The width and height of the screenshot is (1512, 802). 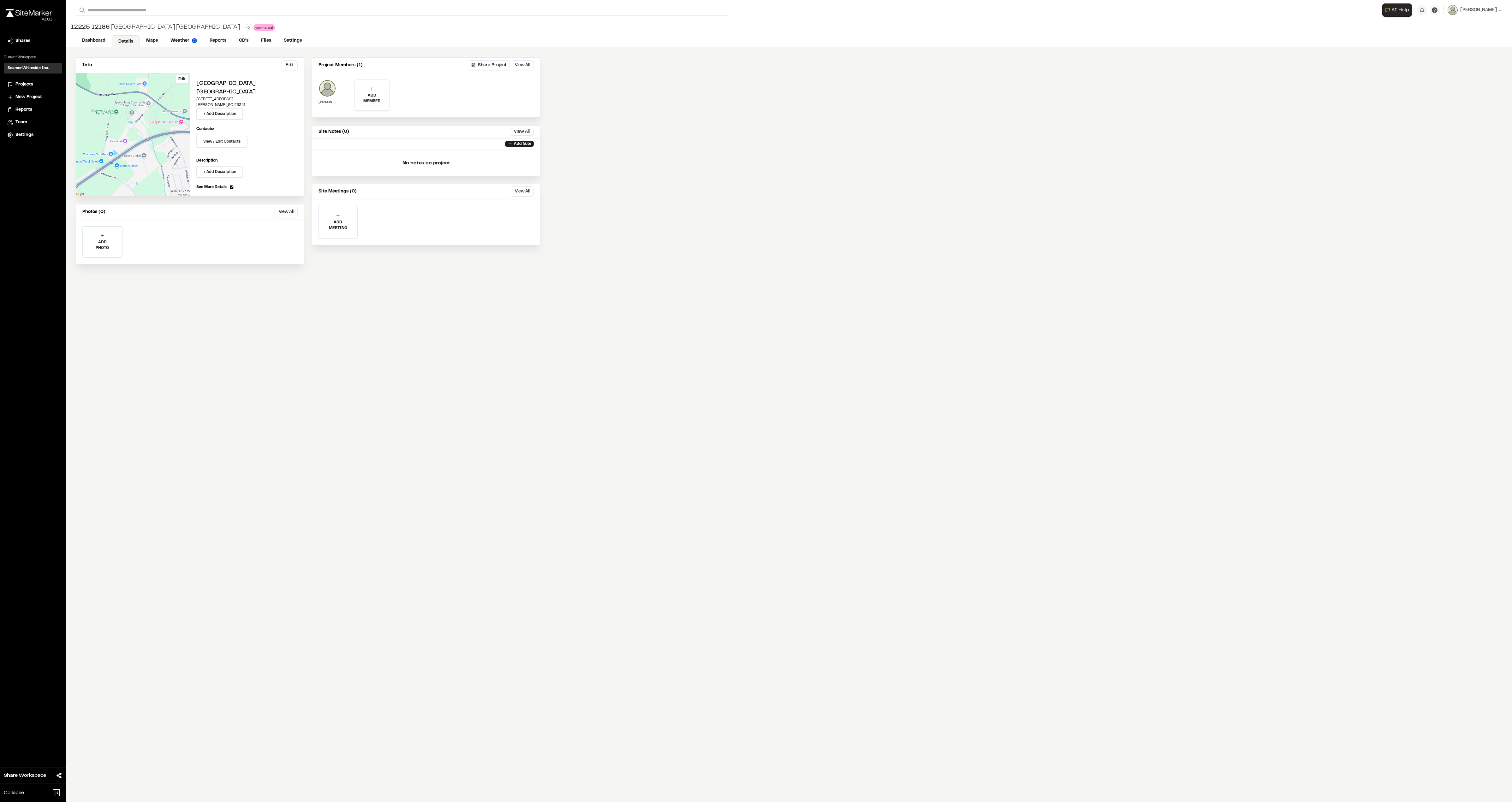 I want to click on a: Details, so click(x=126, y=42).